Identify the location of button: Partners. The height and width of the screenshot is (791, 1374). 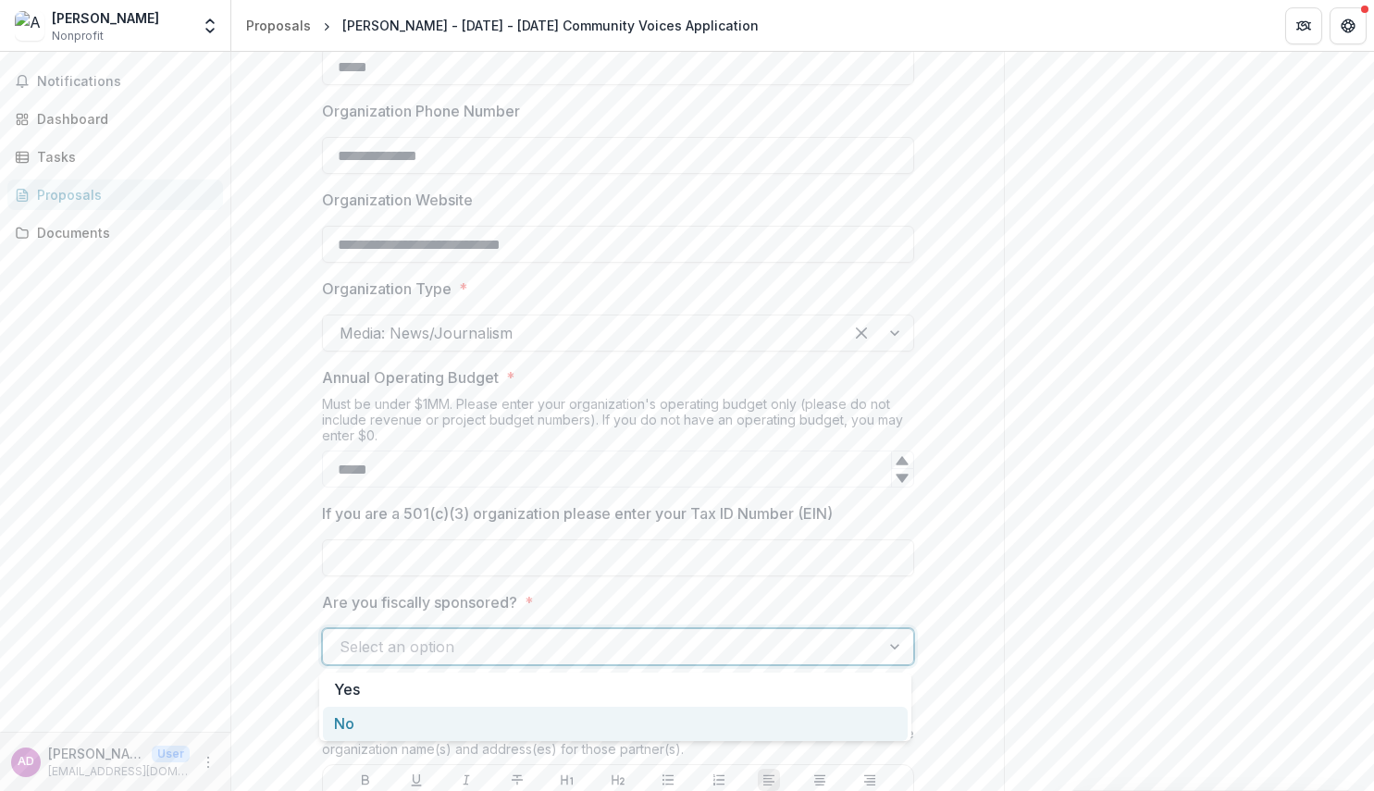
(1304, 26).